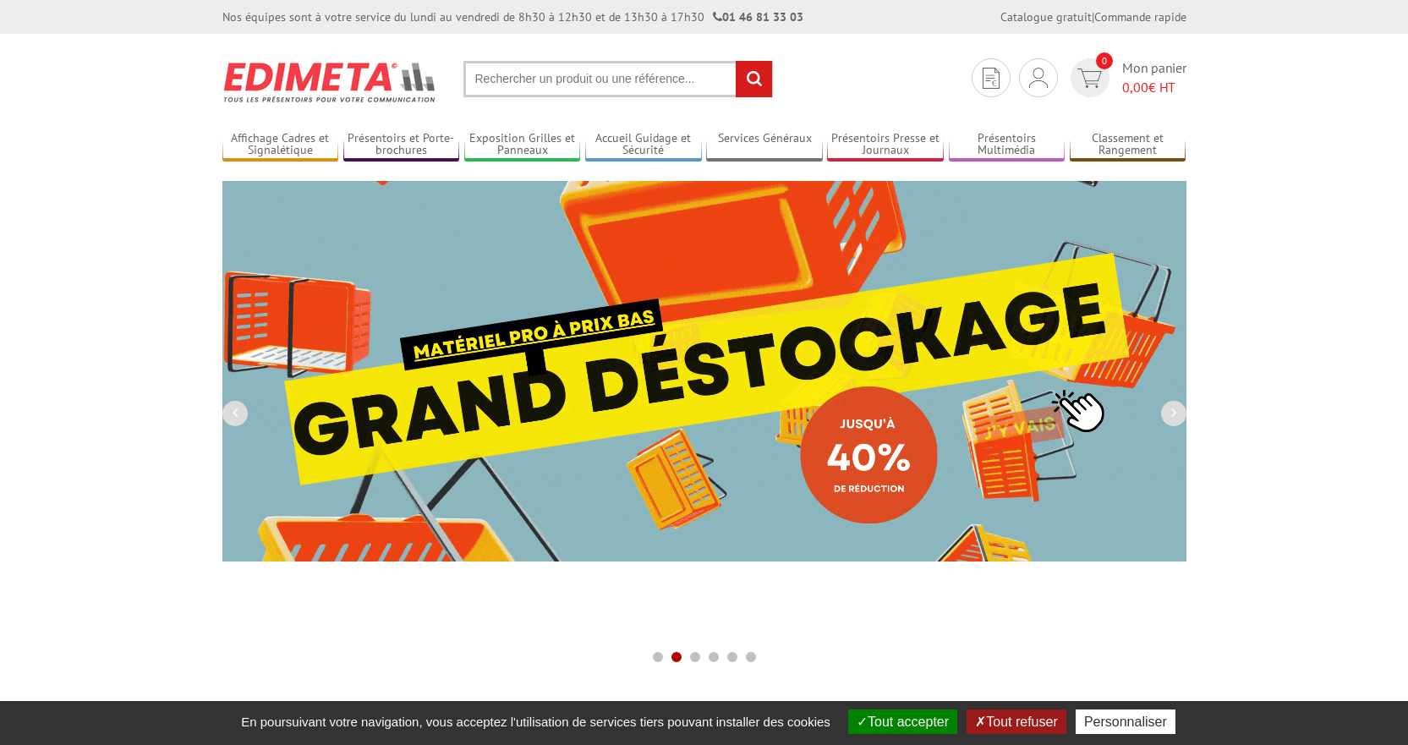 The image size is (1408, 745). I want to click on a: Exposition Grilles et Panneaux, so click(523, 145).